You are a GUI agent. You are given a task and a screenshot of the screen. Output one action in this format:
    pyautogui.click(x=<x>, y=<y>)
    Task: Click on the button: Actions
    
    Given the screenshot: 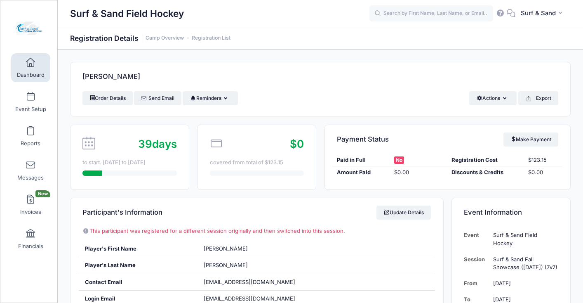 What is the action you would take?
    pyautogui.click(x=493, y=98)
    